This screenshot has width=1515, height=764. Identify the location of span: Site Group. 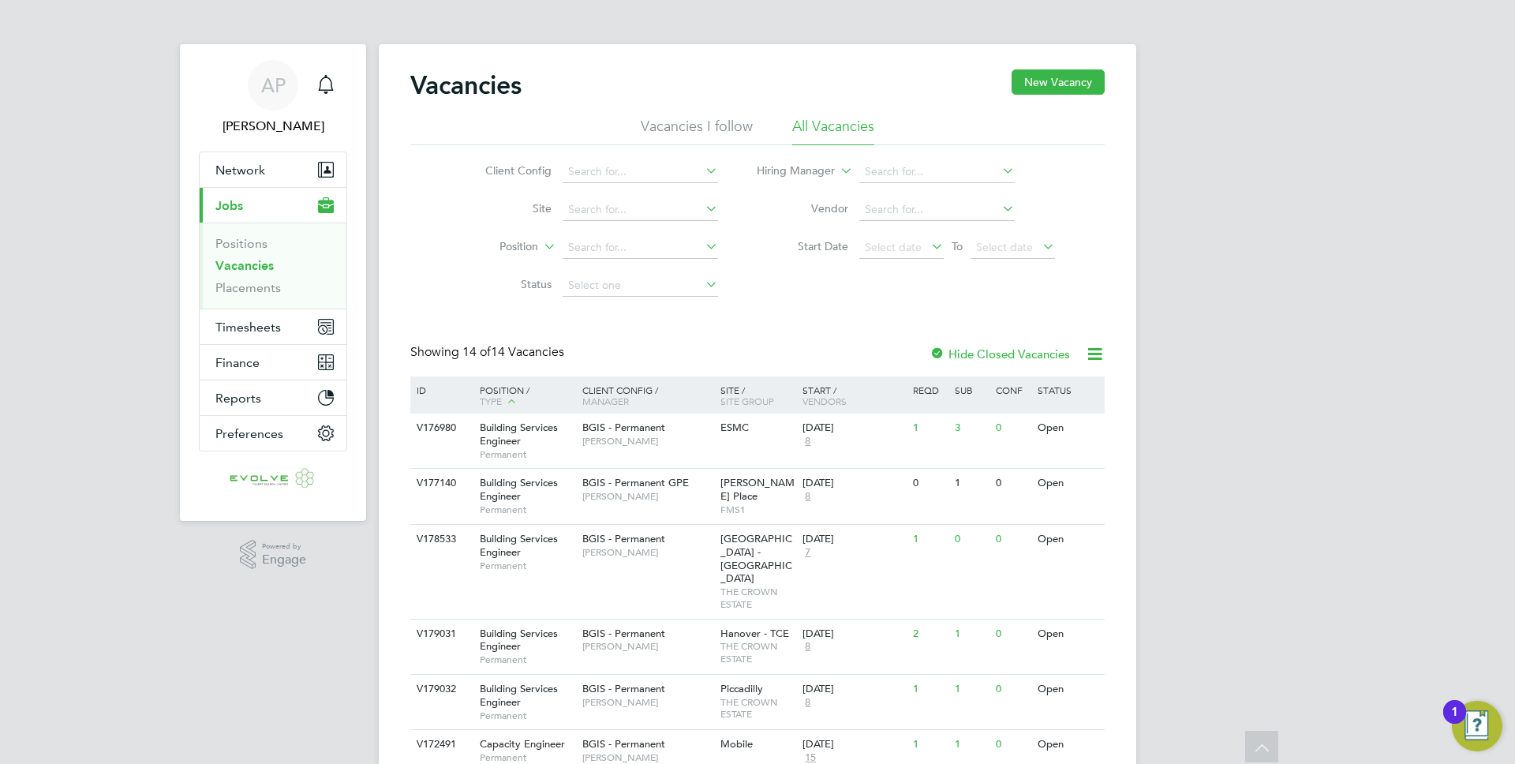
(747, 401).